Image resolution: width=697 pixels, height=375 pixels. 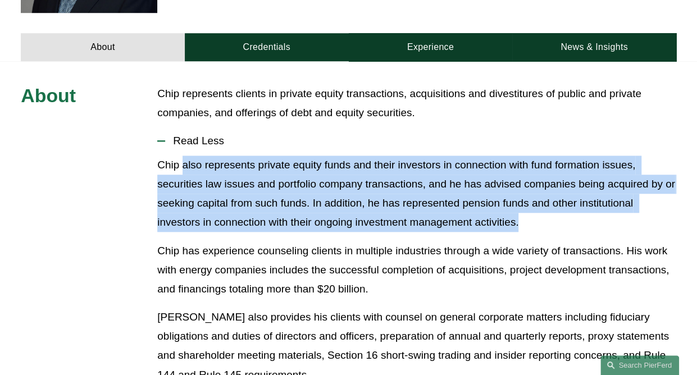 What do you see at coordinates (421, 141) in the screenshot?
I see `span: Read Less` at bounding box center [421, 141].